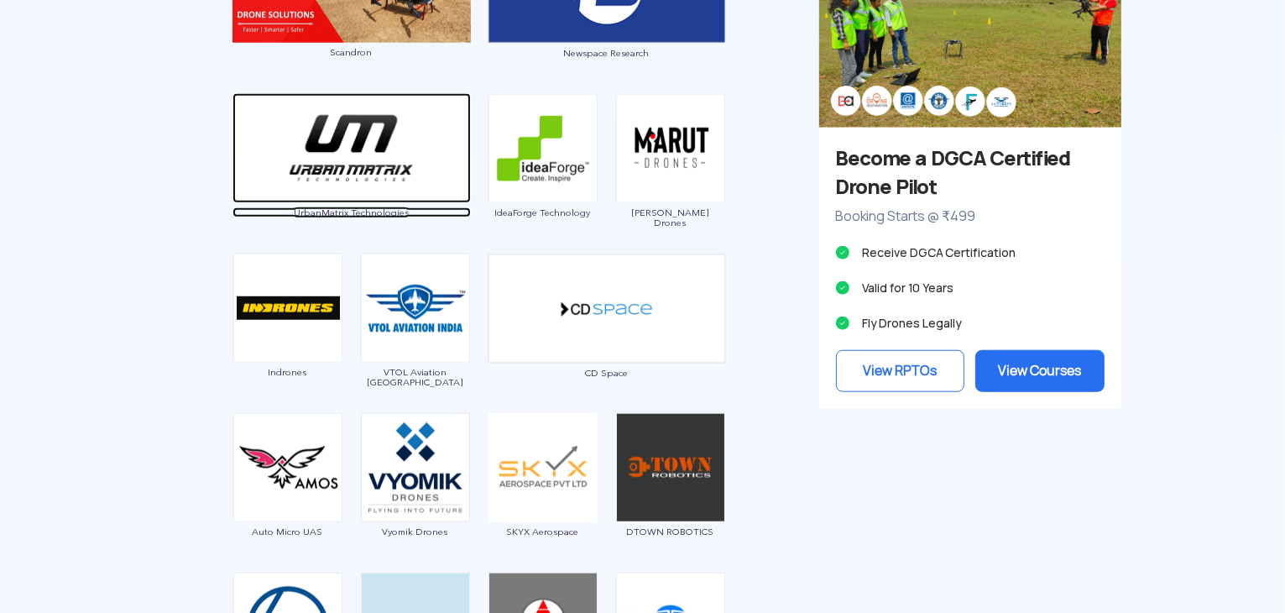 Image resolution: width=1285 pixels, height=613 pixels. I want to click on img: img_skyx.png, so click(543, 467).